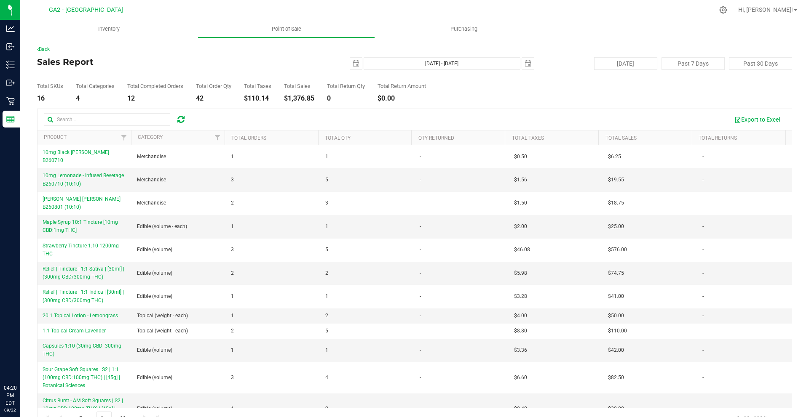 This screenshot has height=417, width=809. What do you see at coordinates (155, 99) in the screenshot?
I see `div: 12` at bounding box center [155, 99].